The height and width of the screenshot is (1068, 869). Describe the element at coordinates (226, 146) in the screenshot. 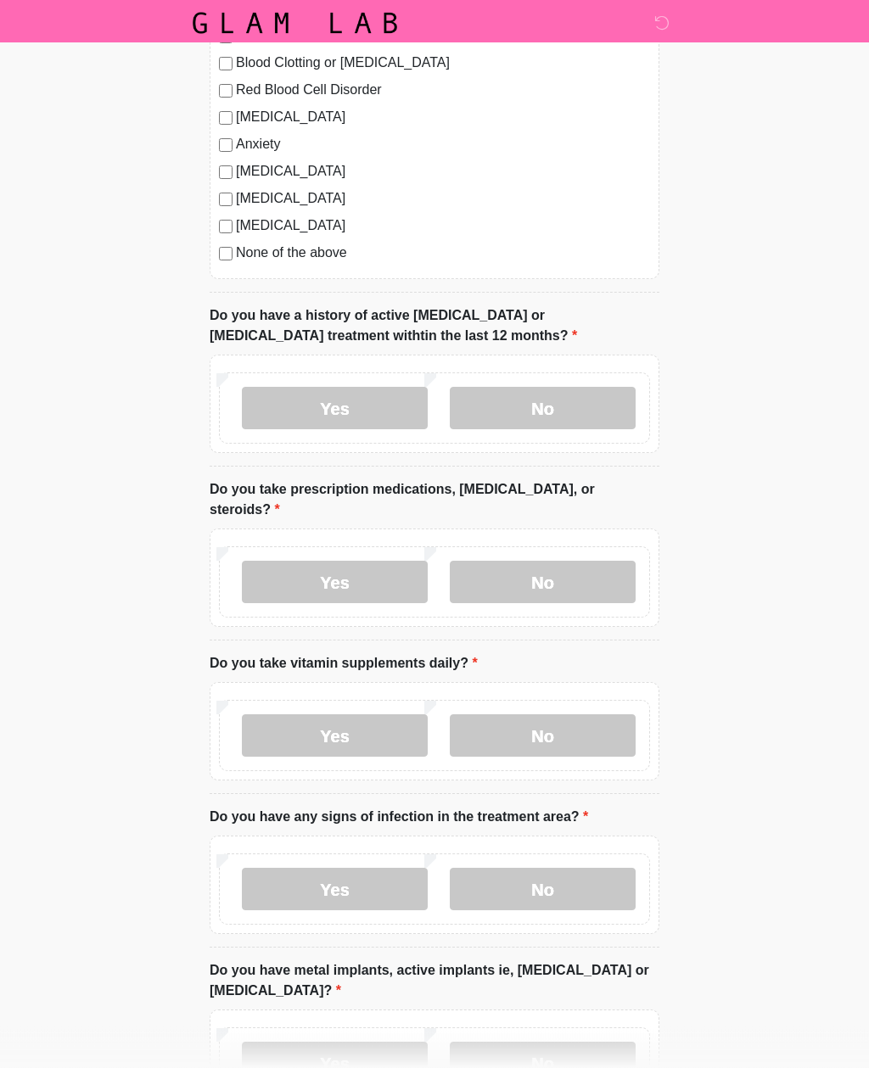

I see `input: Anxiety` at that location.